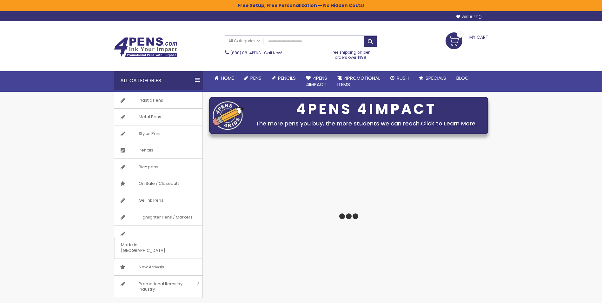  Describe the element at coordinates (146, 47) in the screenshot. I see `img: 4Pens Custom Pens and Promotional Products` at that location.